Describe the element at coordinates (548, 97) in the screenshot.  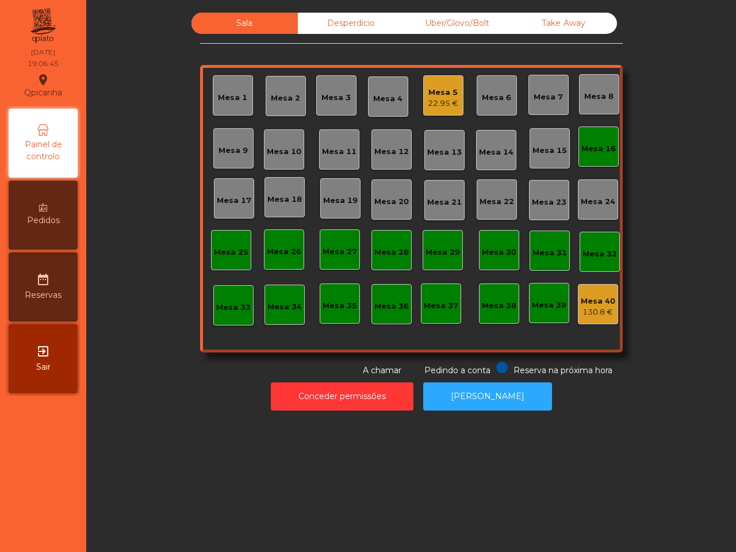
I see `div: Mesa 7` at that location.